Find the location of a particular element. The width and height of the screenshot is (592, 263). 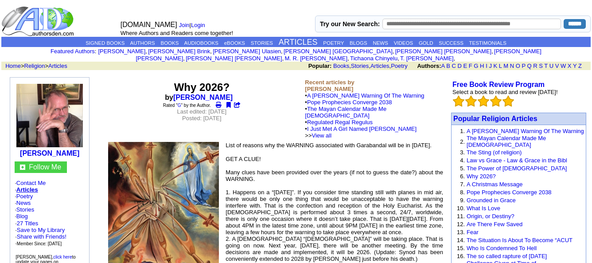

img: bigemptystars.png is located at coordinates (471, 101).